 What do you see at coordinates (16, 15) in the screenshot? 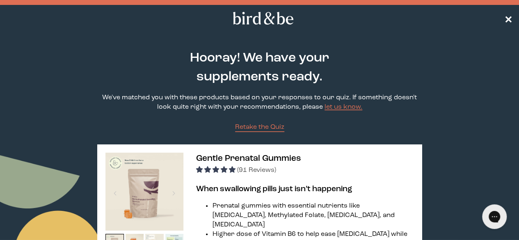
I see `button: Open gorgias live chat` at bounding box center [16, 15].